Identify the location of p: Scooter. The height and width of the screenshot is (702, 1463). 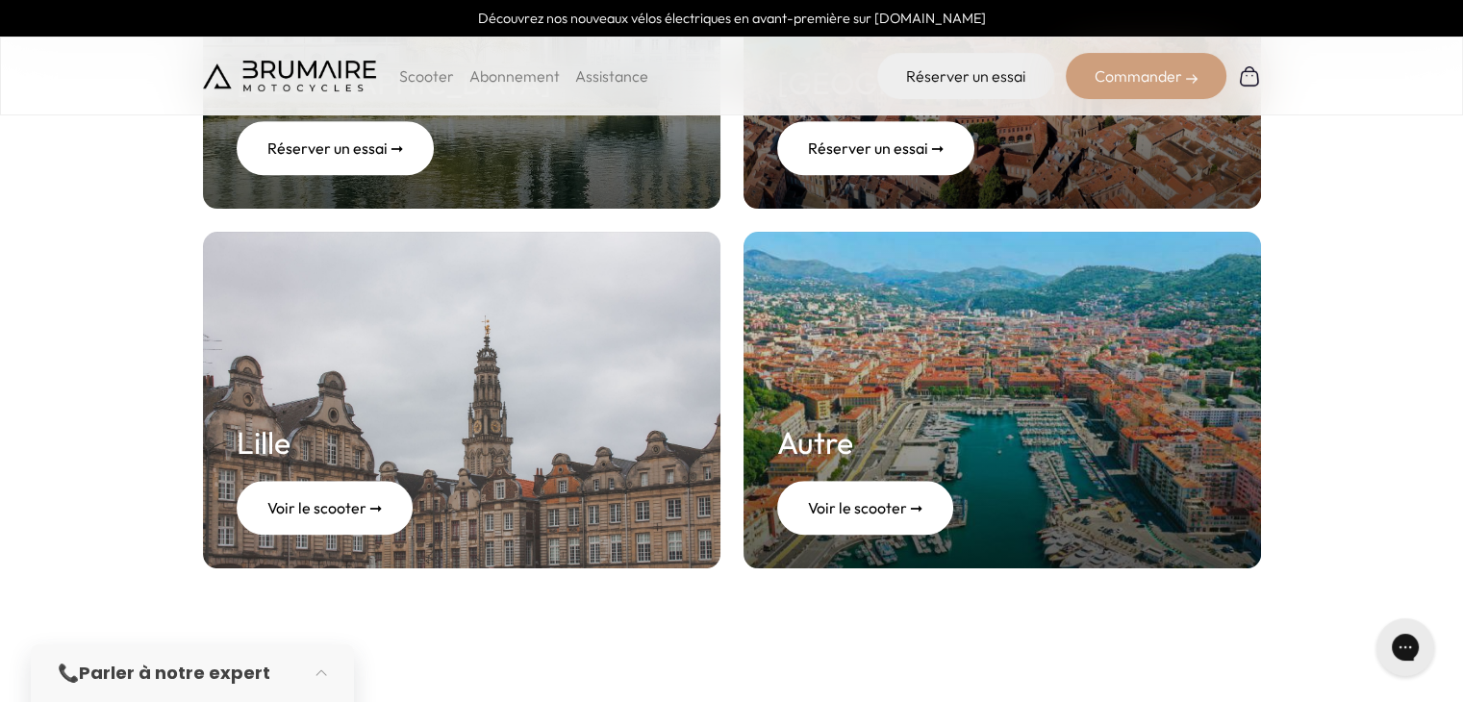
(426, 76).